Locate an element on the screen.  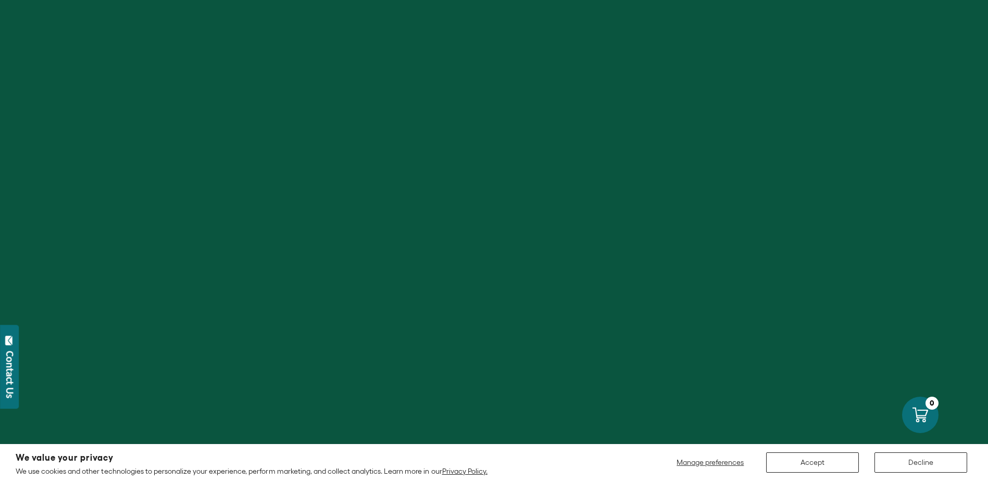
a: Privacy Policy. is located at coordinates (464, 471).